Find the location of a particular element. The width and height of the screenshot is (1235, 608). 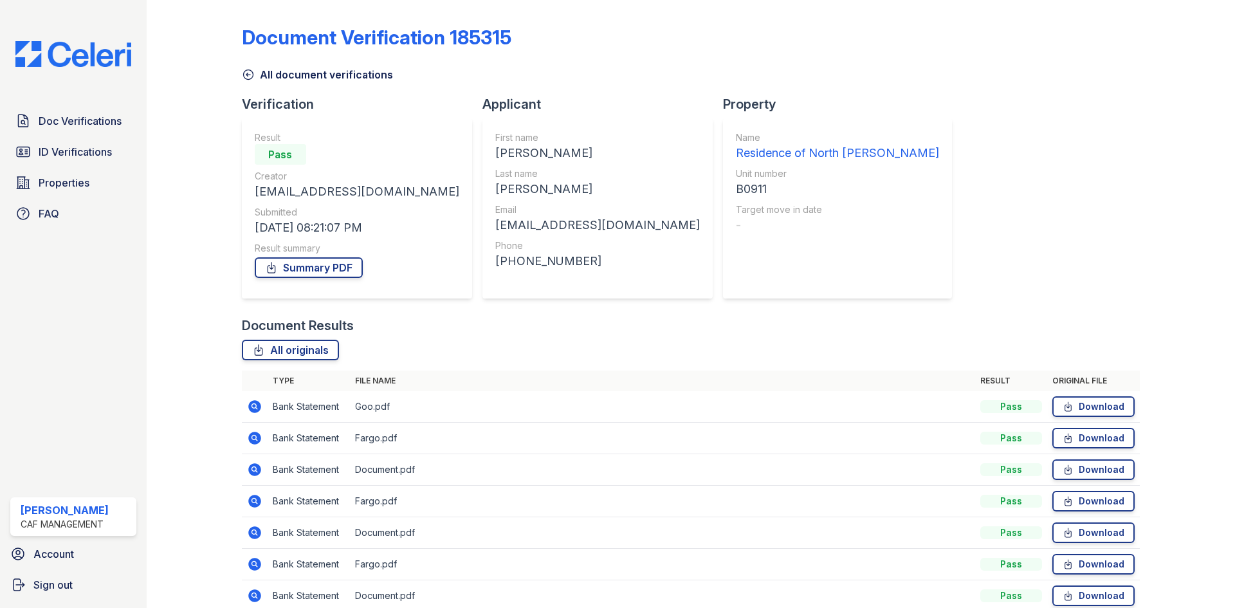

a: Summary PDF is located at coordinates (309, 268).